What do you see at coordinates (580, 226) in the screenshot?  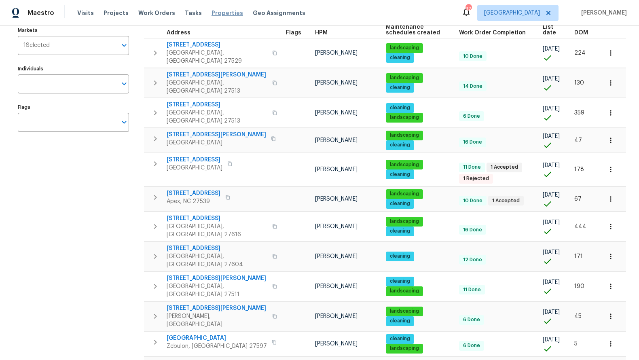 I see `span: 444` at bounding box center [580, 226].